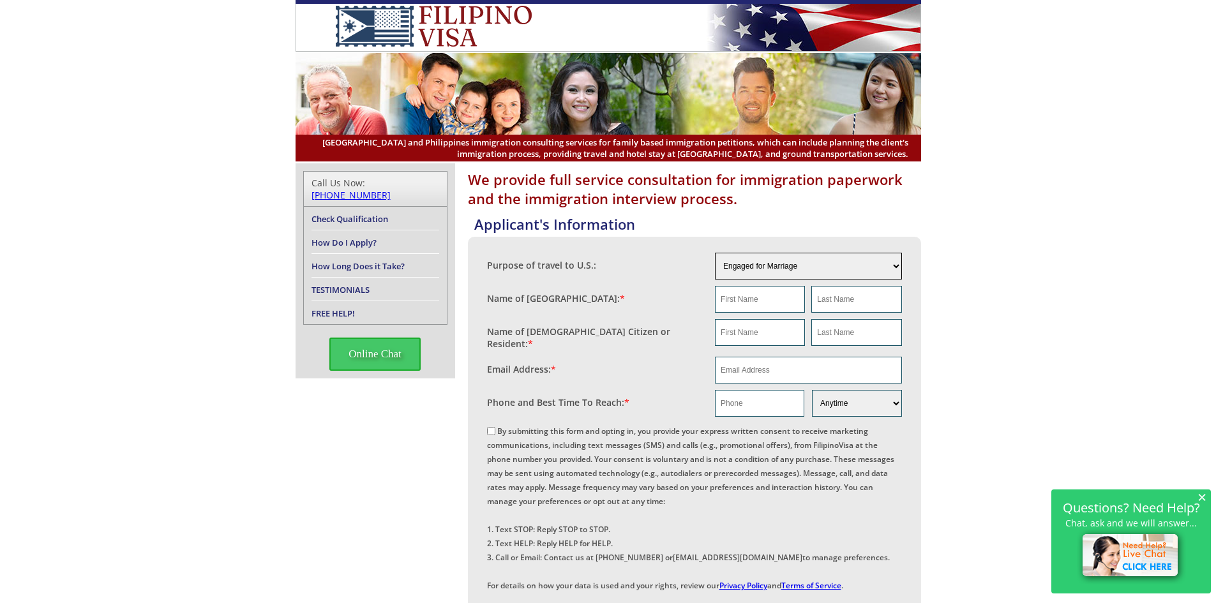 Image resolution: width=1216 pixels, height=603 pixels. I want to click on span: Online Chat, so click(375, 354).